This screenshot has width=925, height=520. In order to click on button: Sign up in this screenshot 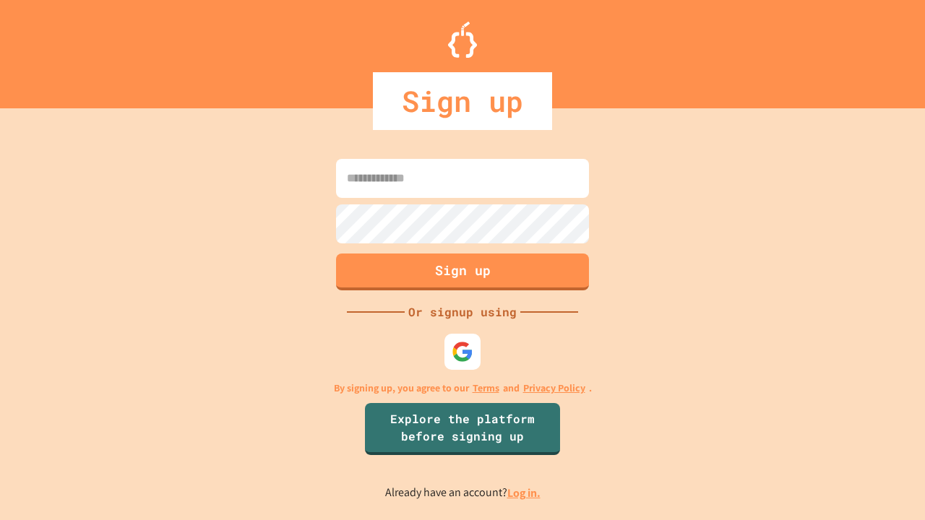, I will do `click(462, 272)`.